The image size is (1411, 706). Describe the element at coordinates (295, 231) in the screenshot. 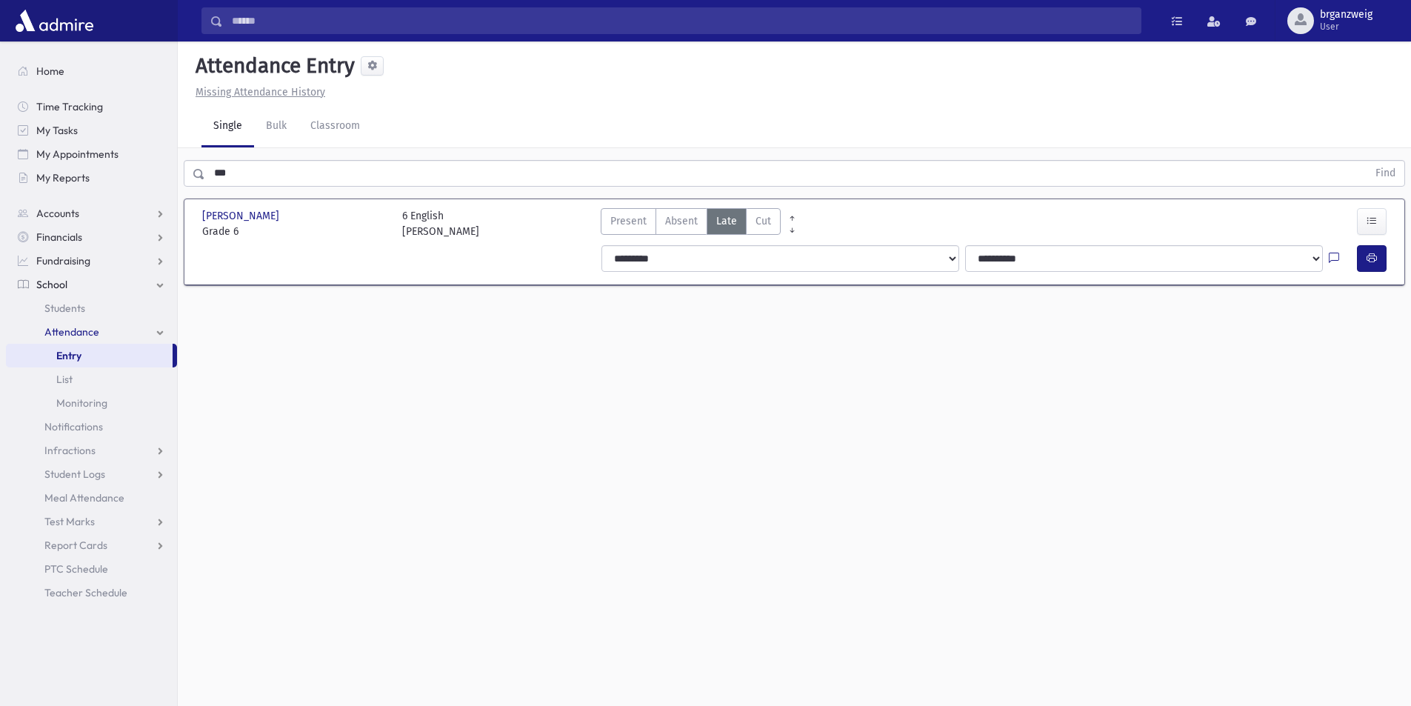

I see `span: Grade 6` at that location.